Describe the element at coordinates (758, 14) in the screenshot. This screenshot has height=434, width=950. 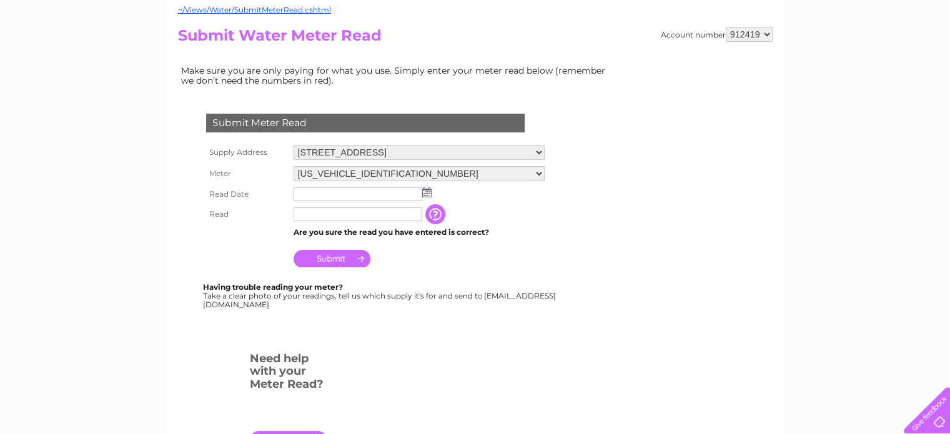
I see `a: 0333 014 3131` at that location.